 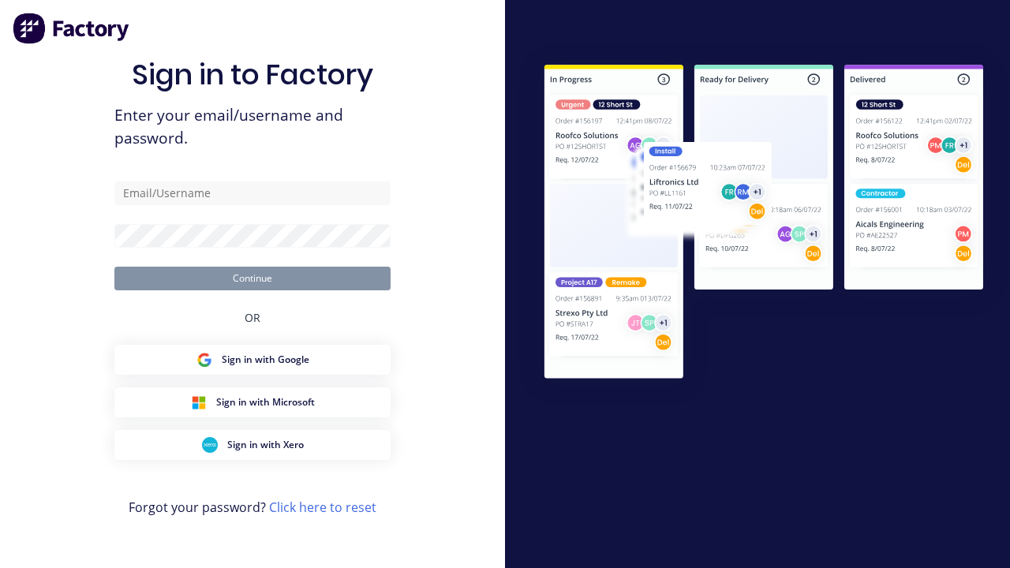 I want to click on input: Email/Username, so click(x=253, y=193).